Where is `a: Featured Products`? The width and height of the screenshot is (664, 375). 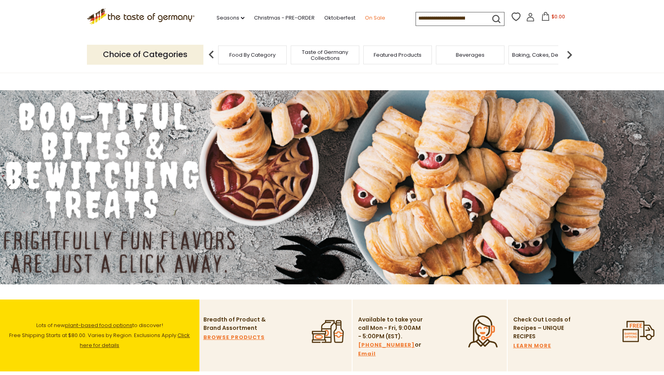 a: Featured Products is located at coordinates (398, 55).